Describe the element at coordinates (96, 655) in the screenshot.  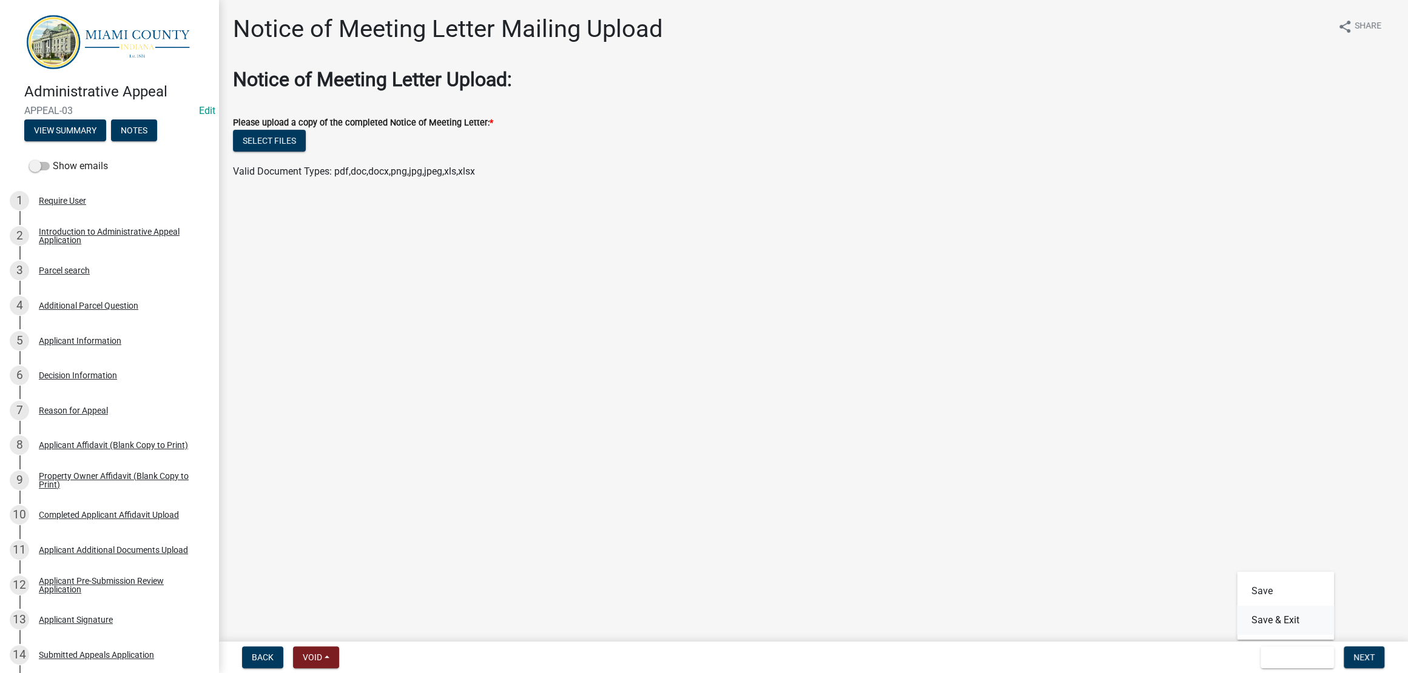
I see `div: Submitted Appeals Application` at that location.